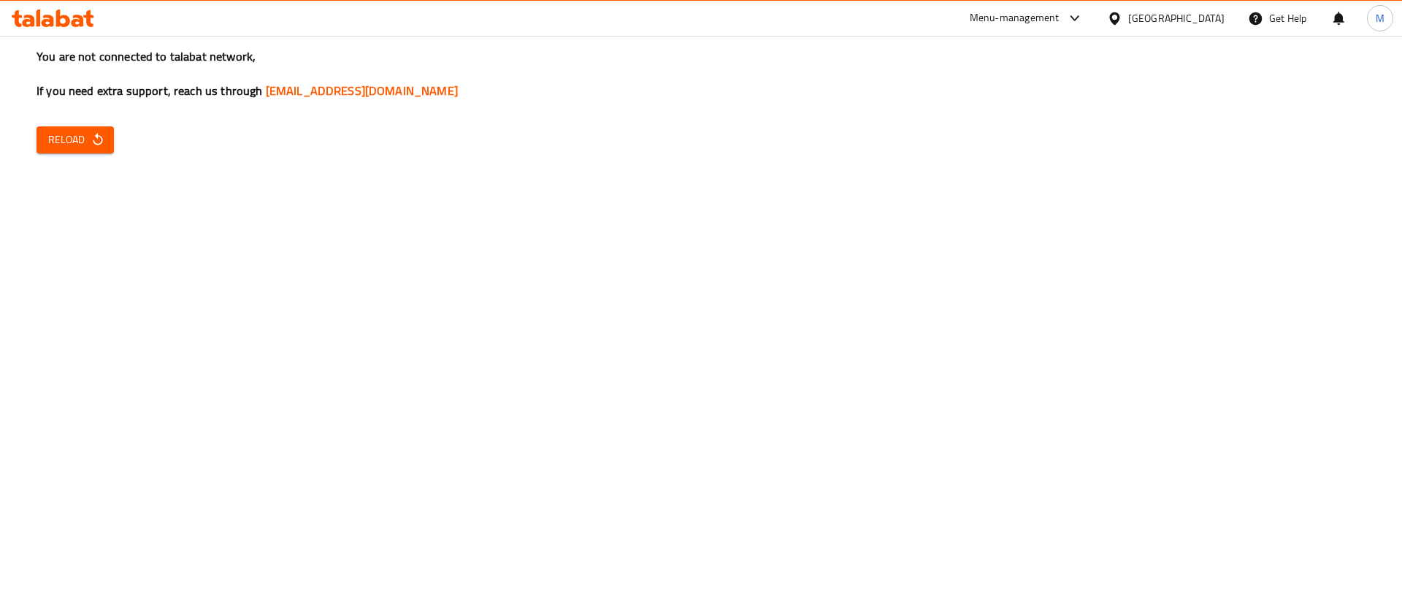  I want to click on span: Reload, so click(75, 140).